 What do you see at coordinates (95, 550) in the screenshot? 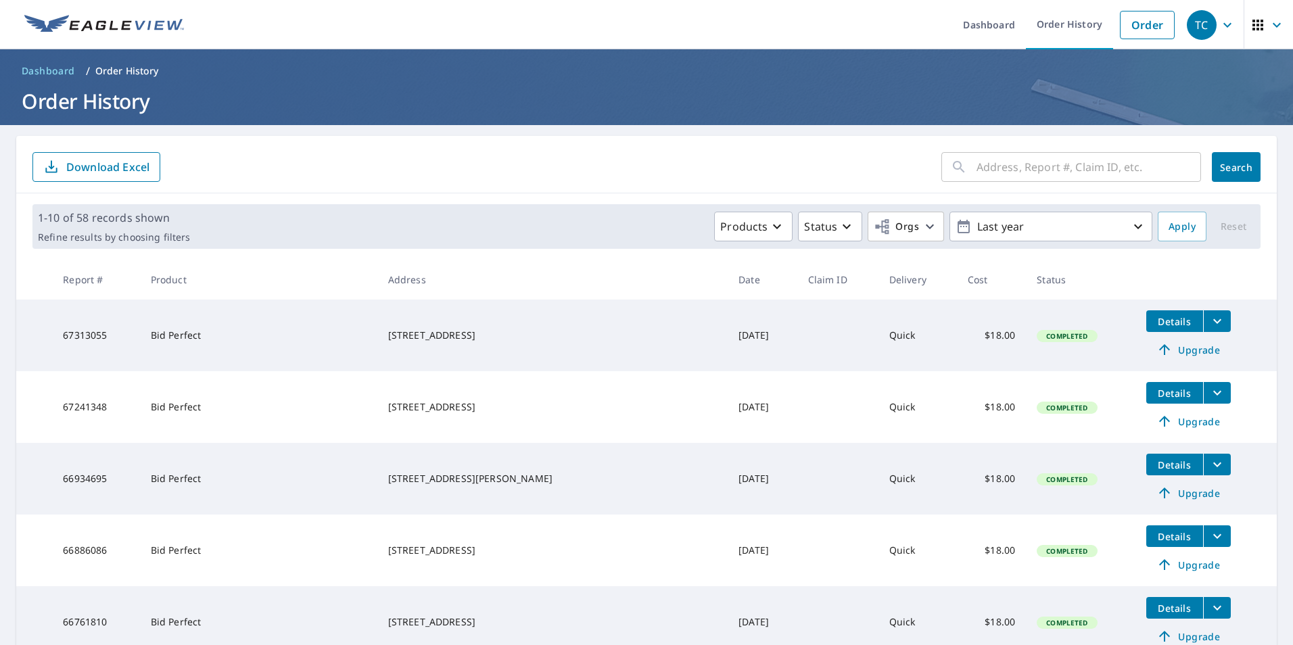
I see `td: 66886086` at bounding box center [95, 550].